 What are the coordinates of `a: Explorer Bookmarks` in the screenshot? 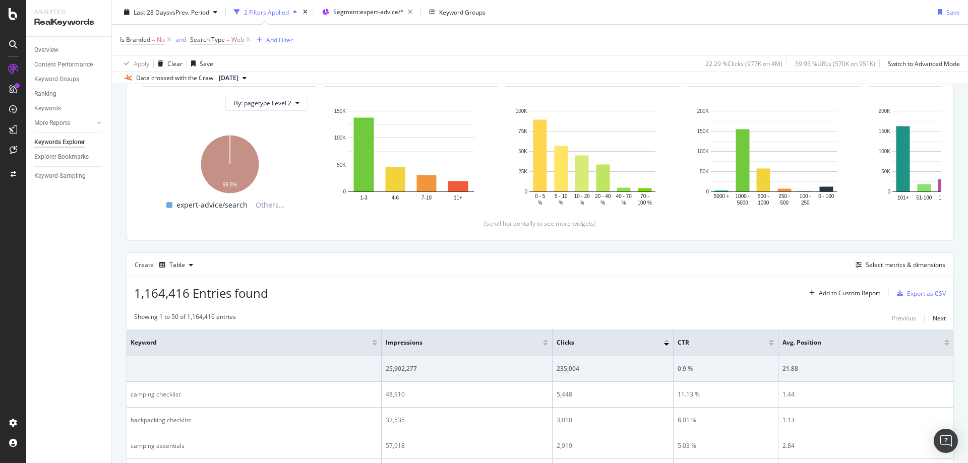 It's located at (69, 157).